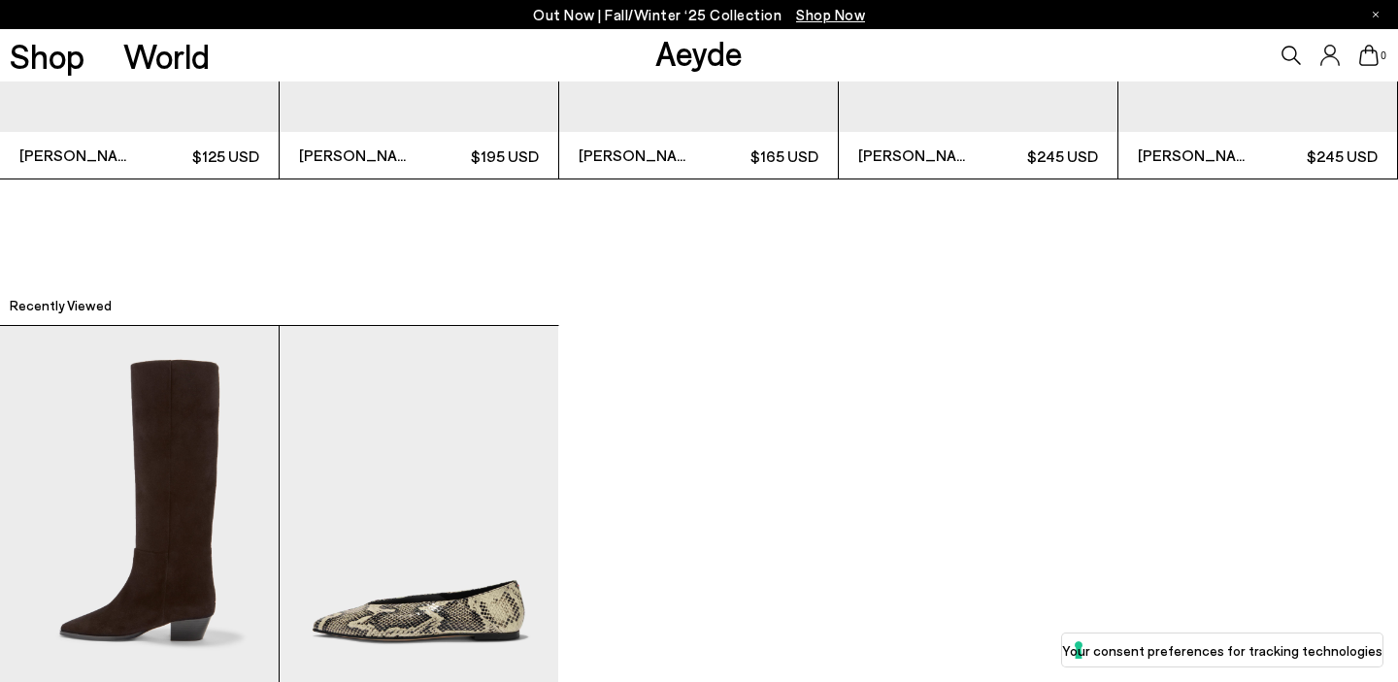 The height and width of the screenshot is (682, 1398). I want to click on a: Shop, so click(47, 55).